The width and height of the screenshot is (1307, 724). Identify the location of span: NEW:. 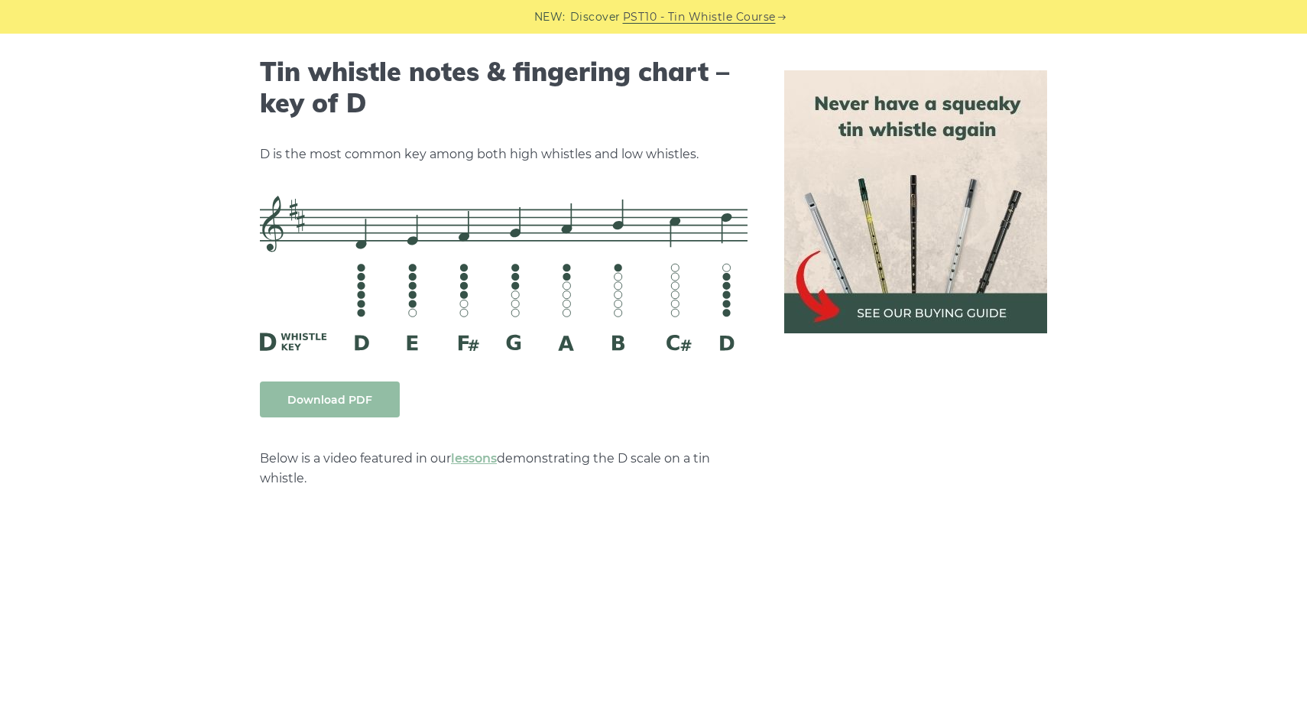
(549, 17).